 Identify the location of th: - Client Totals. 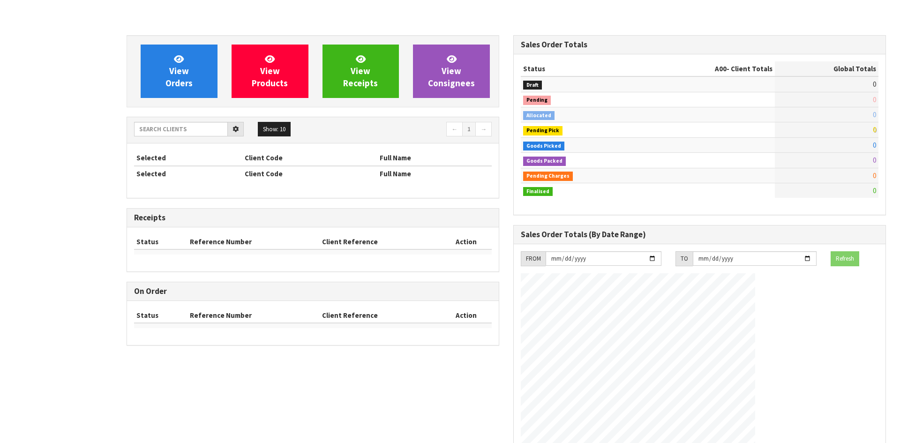
(707, 69).